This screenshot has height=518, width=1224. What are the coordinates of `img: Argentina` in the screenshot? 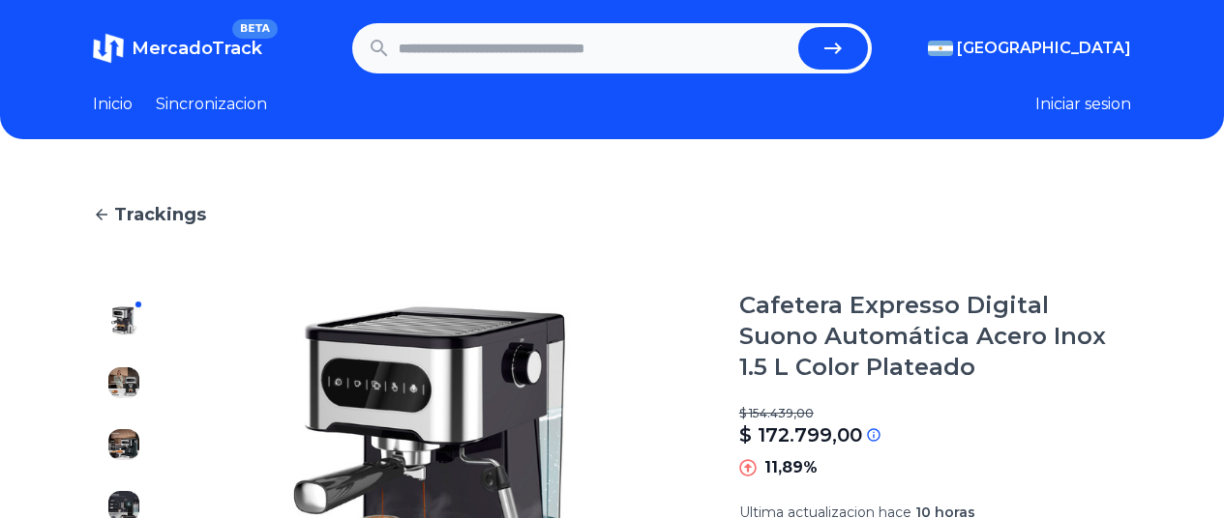 It's located at (940, 48).